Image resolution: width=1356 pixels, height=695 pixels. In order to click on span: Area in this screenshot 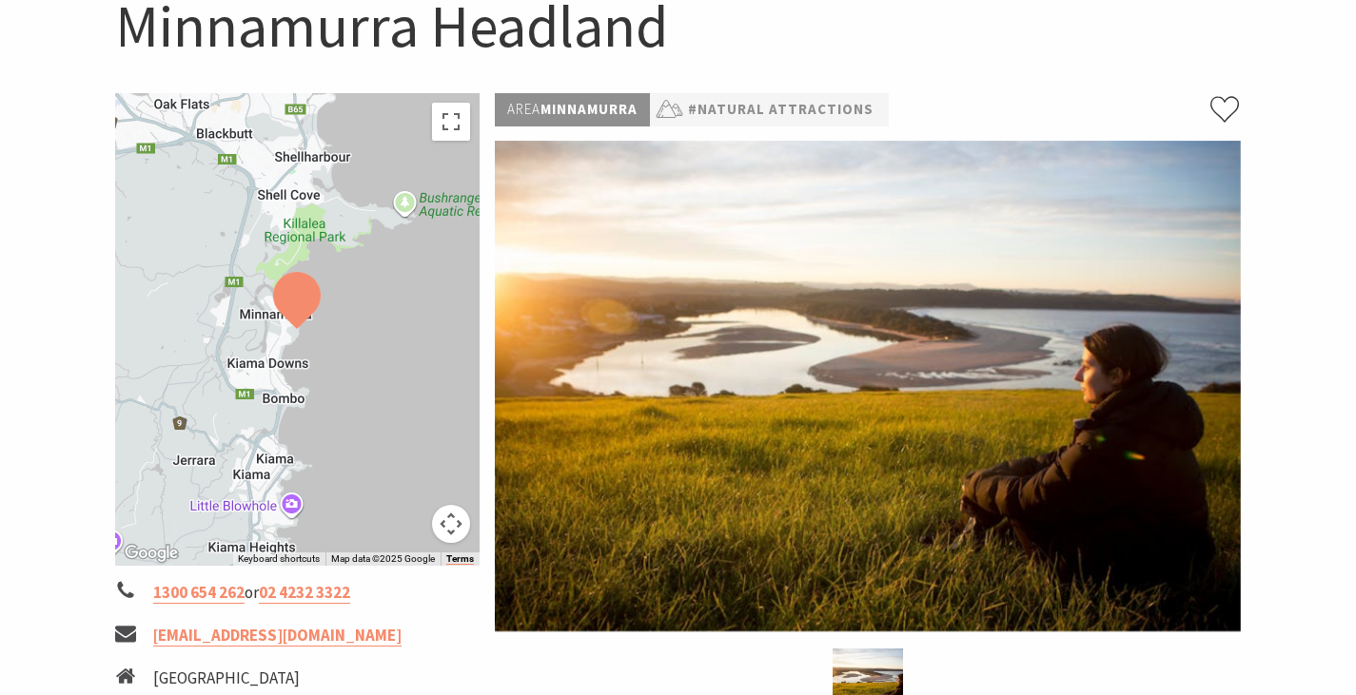, I will do `click(523, 108)`.